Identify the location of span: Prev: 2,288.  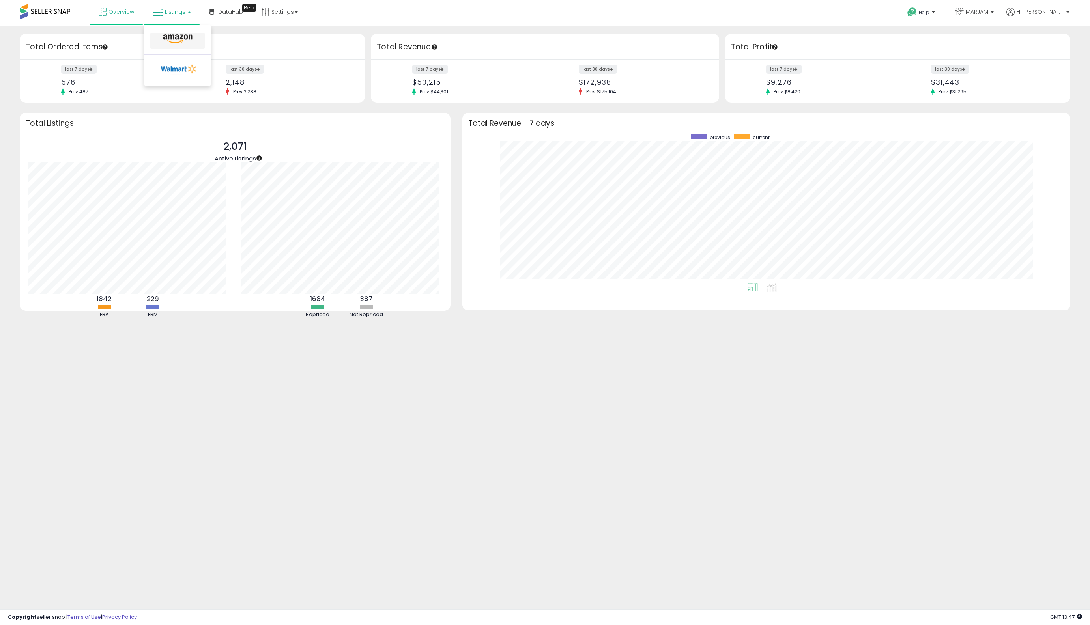
(245, 92).